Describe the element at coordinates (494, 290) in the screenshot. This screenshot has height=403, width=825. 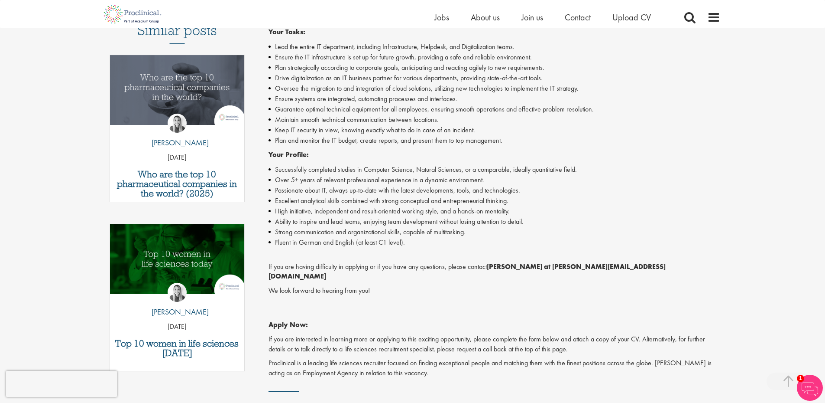
I see `p: We look forward to hearing from you!` at that location.